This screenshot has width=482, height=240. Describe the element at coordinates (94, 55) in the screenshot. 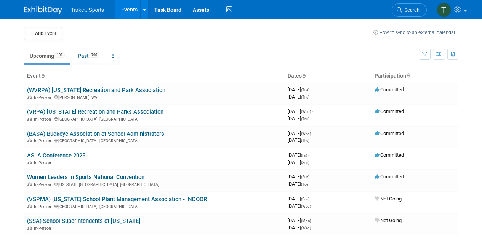

I see `span: 760` at that location.